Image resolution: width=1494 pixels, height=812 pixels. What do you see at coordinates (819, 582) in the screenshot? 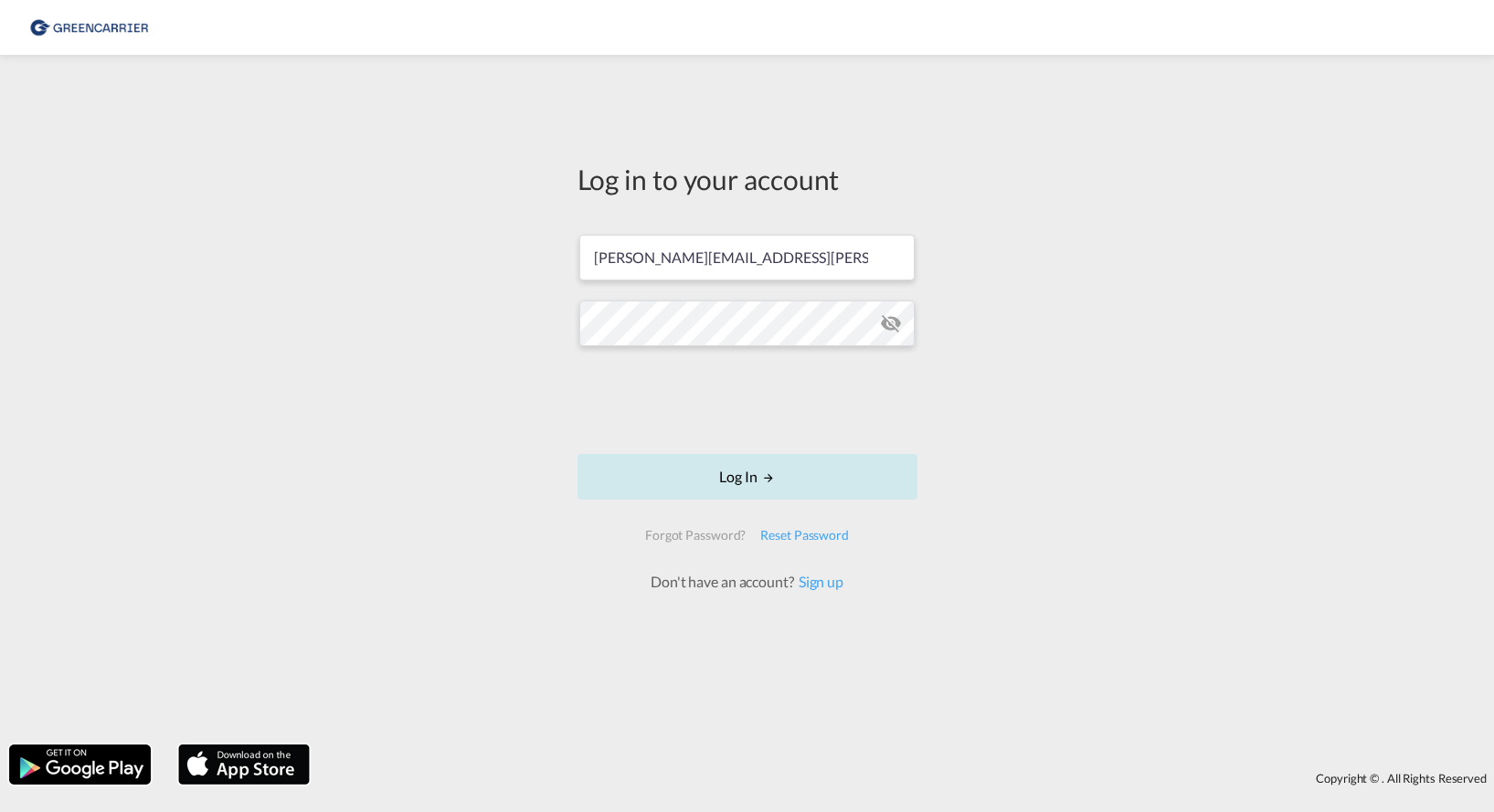
I see `a: Sign up` at bounding box center [819, 582].